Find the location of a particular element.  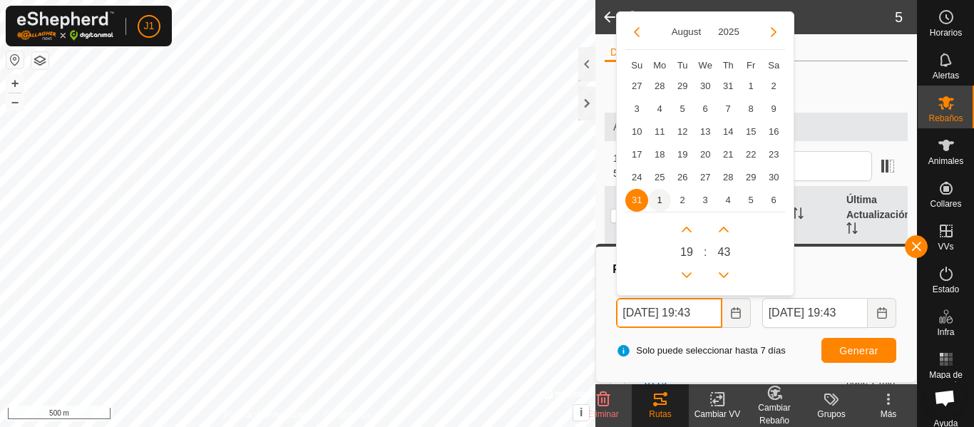

td: 17 is located at coordinates (637, 155).